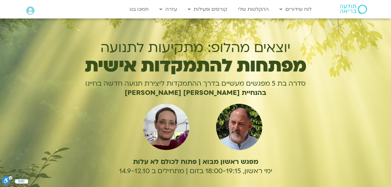  I want to click on p: סדרה בת 5 מפגשים מעשיים בדרך ההתמקדות ליצירת תנועה חדשה בחיינו, so click(195, 83).